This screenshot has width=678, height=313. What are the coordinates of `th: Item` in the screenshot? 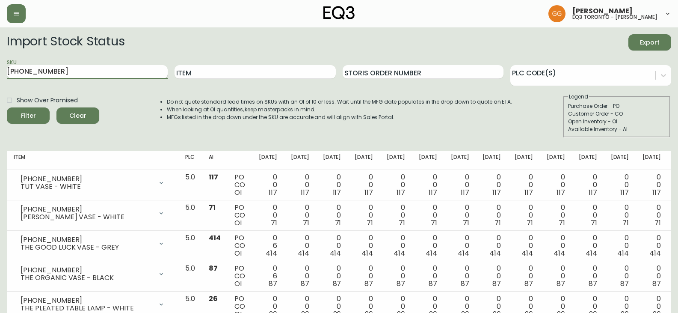 It's located at (92, 160).